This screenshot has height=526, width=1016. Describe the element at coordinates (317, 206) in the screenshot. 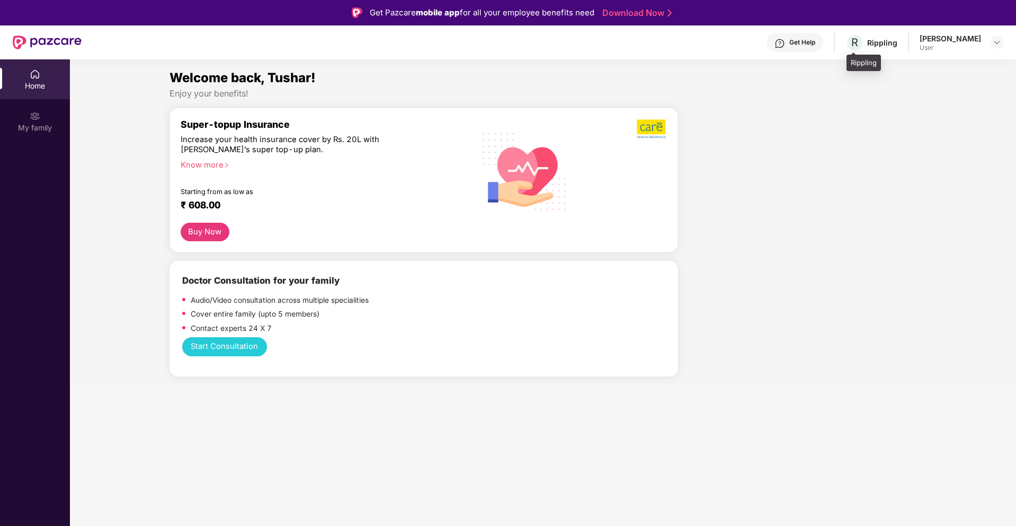

I see `div: ₹ 608.00` at that location.